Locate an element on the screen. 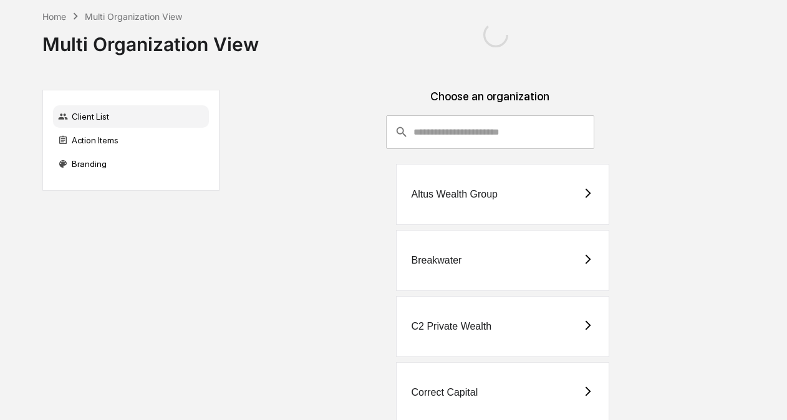 The width and height of the screenshot is (787, 420). div: Branding is located at coordinates (131, 164).